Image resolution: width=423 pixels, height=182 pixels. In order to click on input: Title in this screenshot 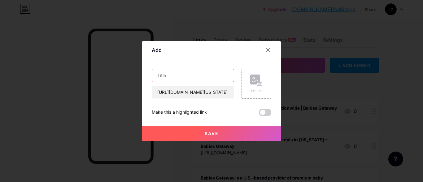, I will do `click(193, 75)`.